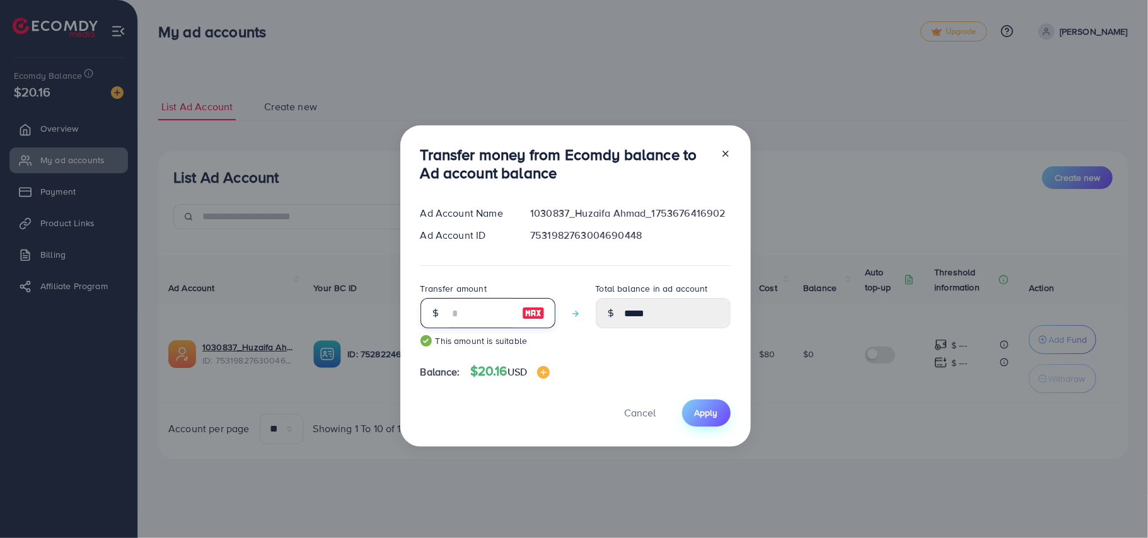 This screenshot has height=538, width=1148. I want to click on div: Ad Account ID, so click(465, 235).